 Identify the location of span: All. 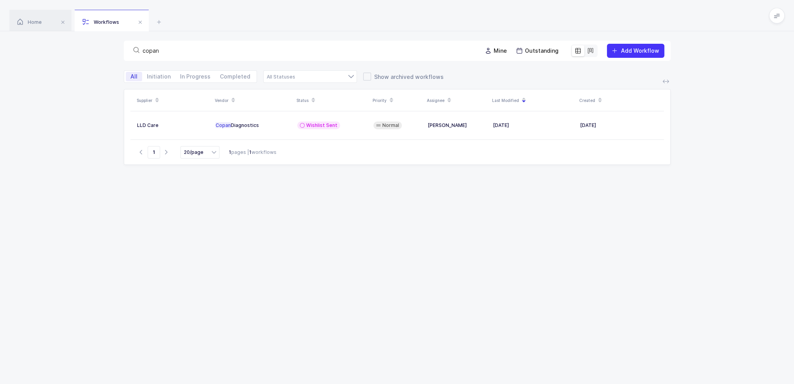
(134, 77).